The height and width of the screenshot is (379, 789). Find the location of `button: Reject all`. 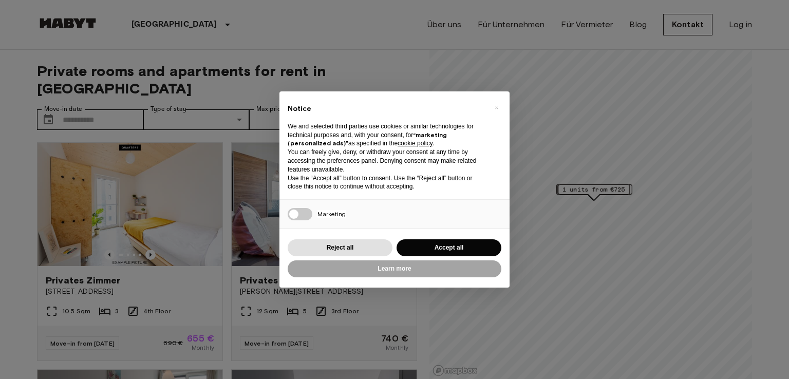

button: Reject all is located at coordinates (340, 248).